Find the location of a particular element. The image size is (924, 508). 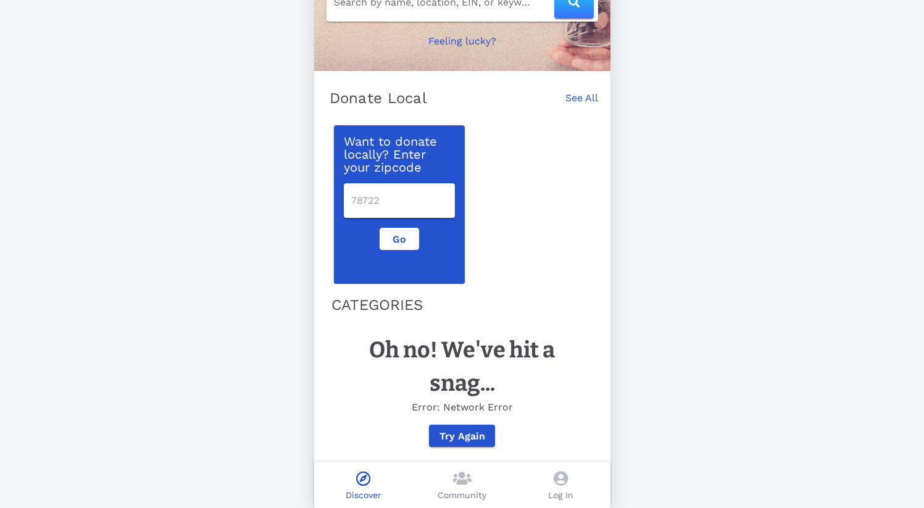

p: Want to donate locally? Enter your zipcode is located at coordinates (399, 154).